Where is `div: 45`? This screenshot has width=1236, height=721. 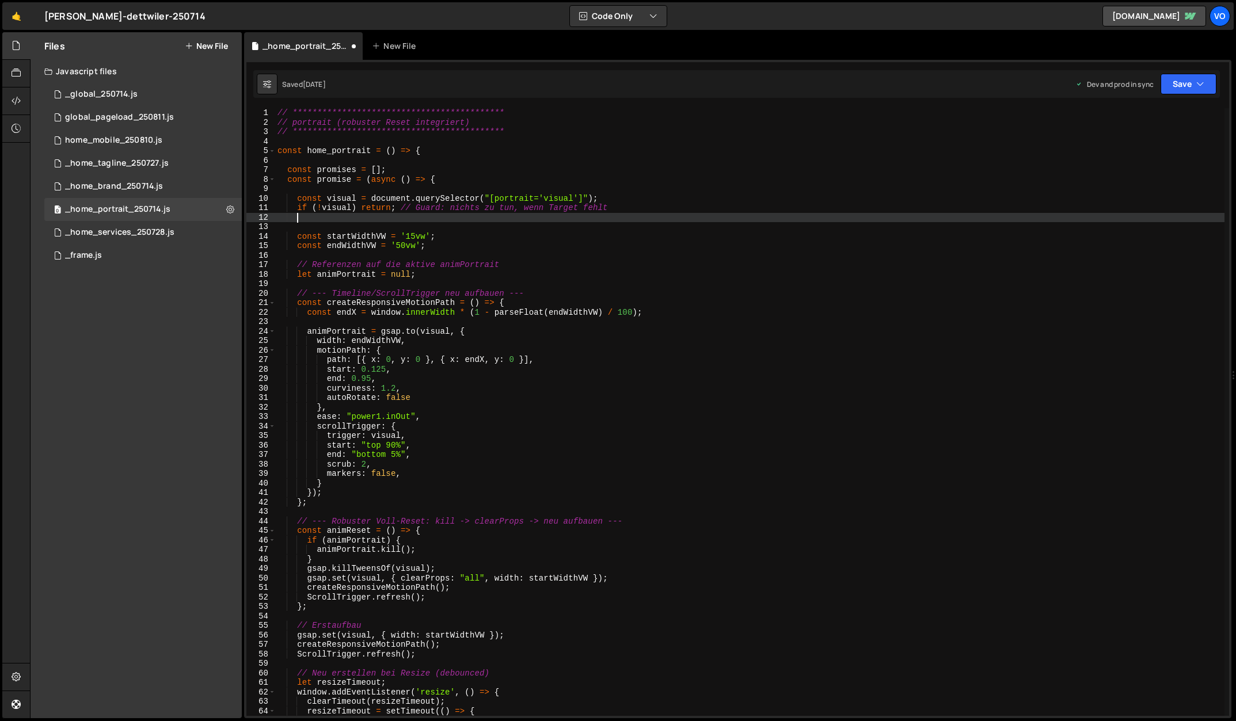 div: 45 is located at coordinates (261, 531).